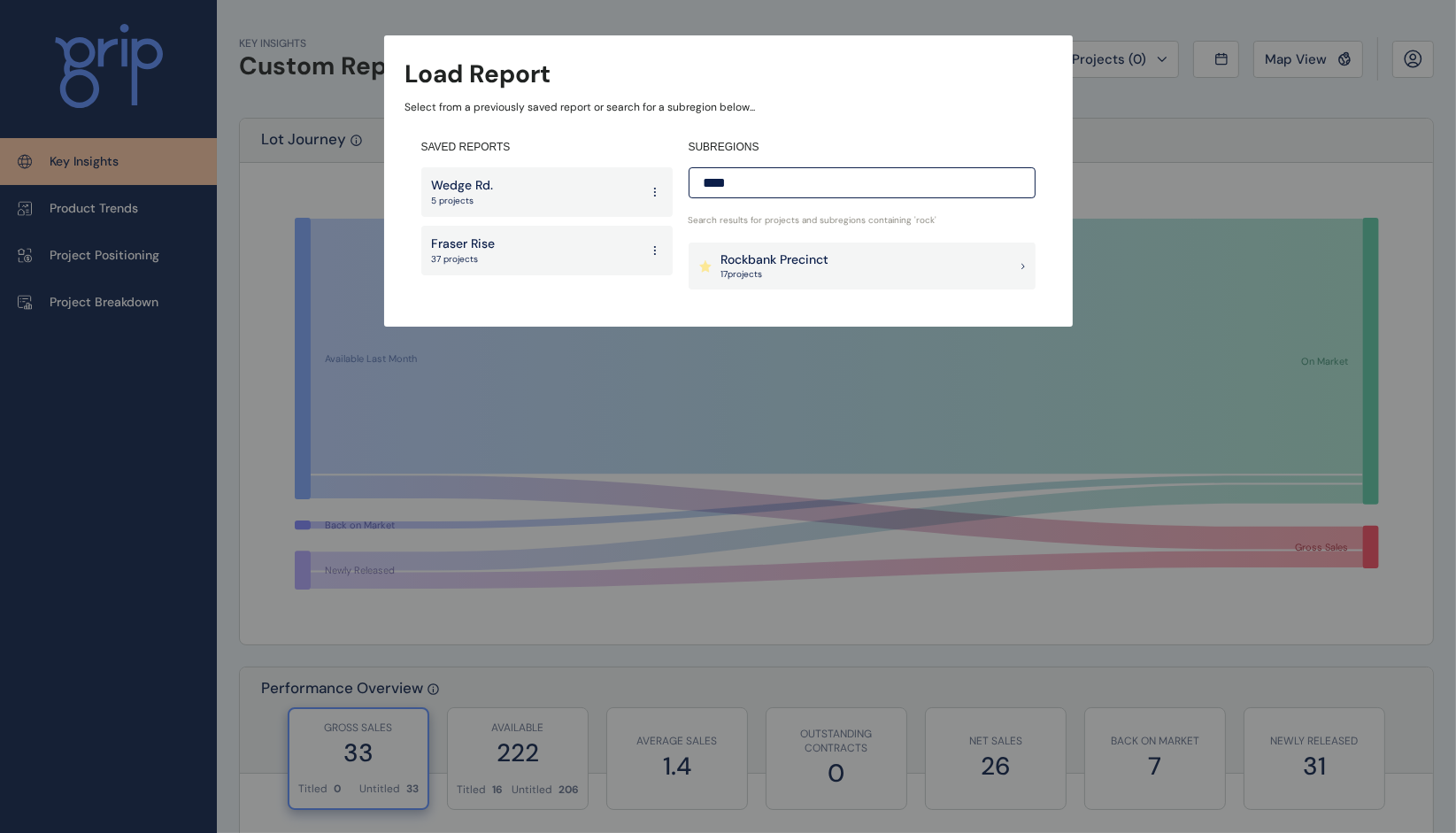 This screenshot has width=1456, height=833. What do you see at coordinates (463, 201) in the screenshot?
I see `p: 5 projects` at bounding box center [463, 201].